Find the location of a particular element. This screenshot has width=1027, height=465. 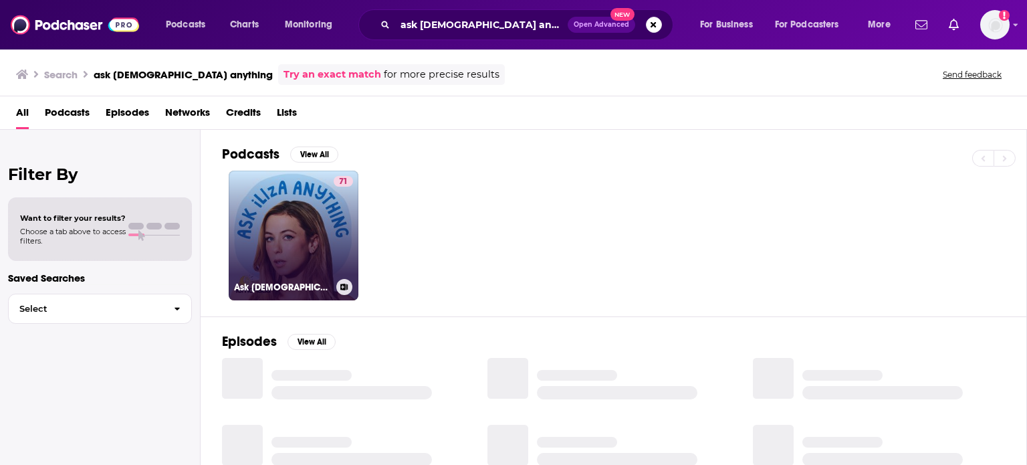

span: Monitoring is located at coordinates (308, 25).